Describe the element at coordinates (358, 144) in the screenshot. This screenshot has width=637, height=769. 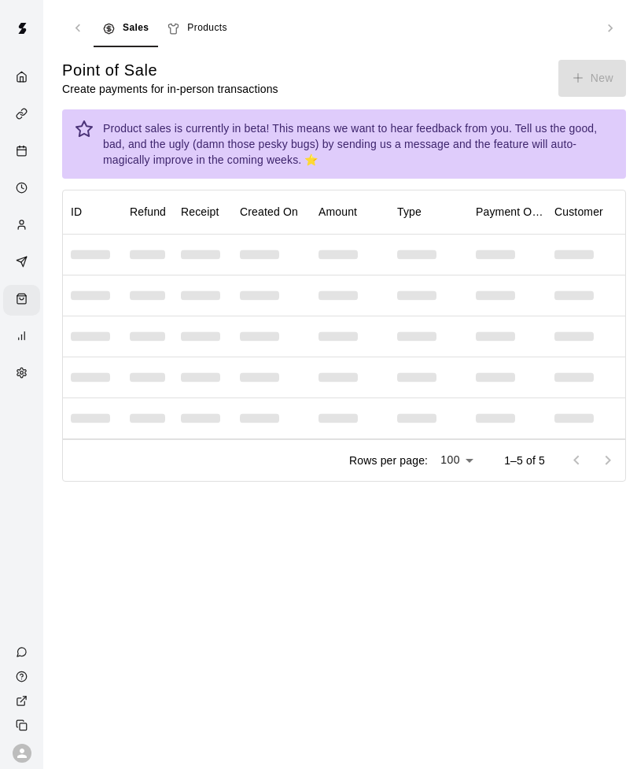
I see `div: Product sales is currently in beta! This means we want to hear feedback from you. Tell us the goo...` at that location.